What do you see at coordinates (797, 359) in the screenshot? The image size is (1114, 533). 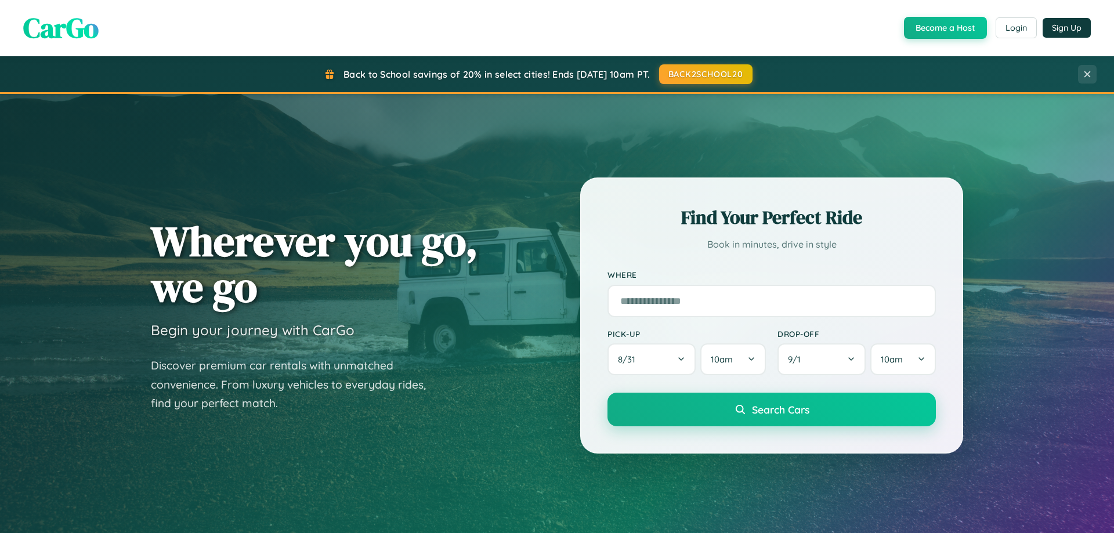 I see `span: 9 / 1` at bounding box center [797, 359].